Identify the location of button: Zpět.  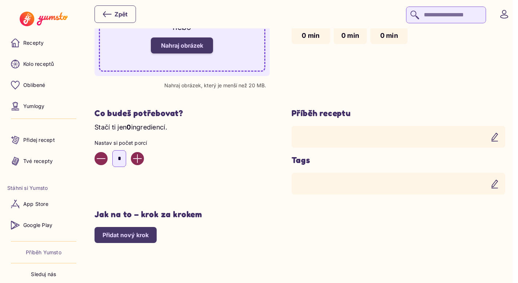
(115, 14).